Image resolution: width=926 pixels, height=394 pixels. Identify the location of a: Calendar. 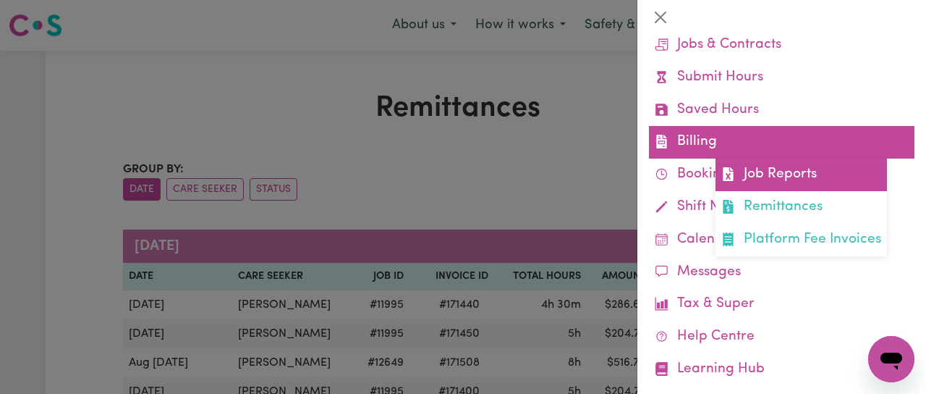
(782, 240).